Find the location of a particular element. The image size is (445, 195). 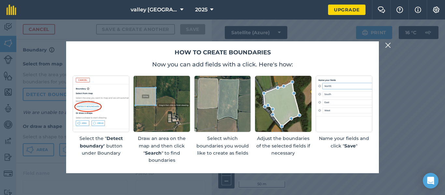

p: Now you can add fields with a click. Here's how: is located at coordinates (222, 64).